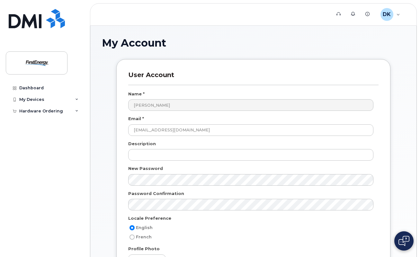 Image resolution: width=420 pixels, height=257 pixels. Describe the element at coordinates (132, 237) in the screenshot. I see `input: French` at that location.